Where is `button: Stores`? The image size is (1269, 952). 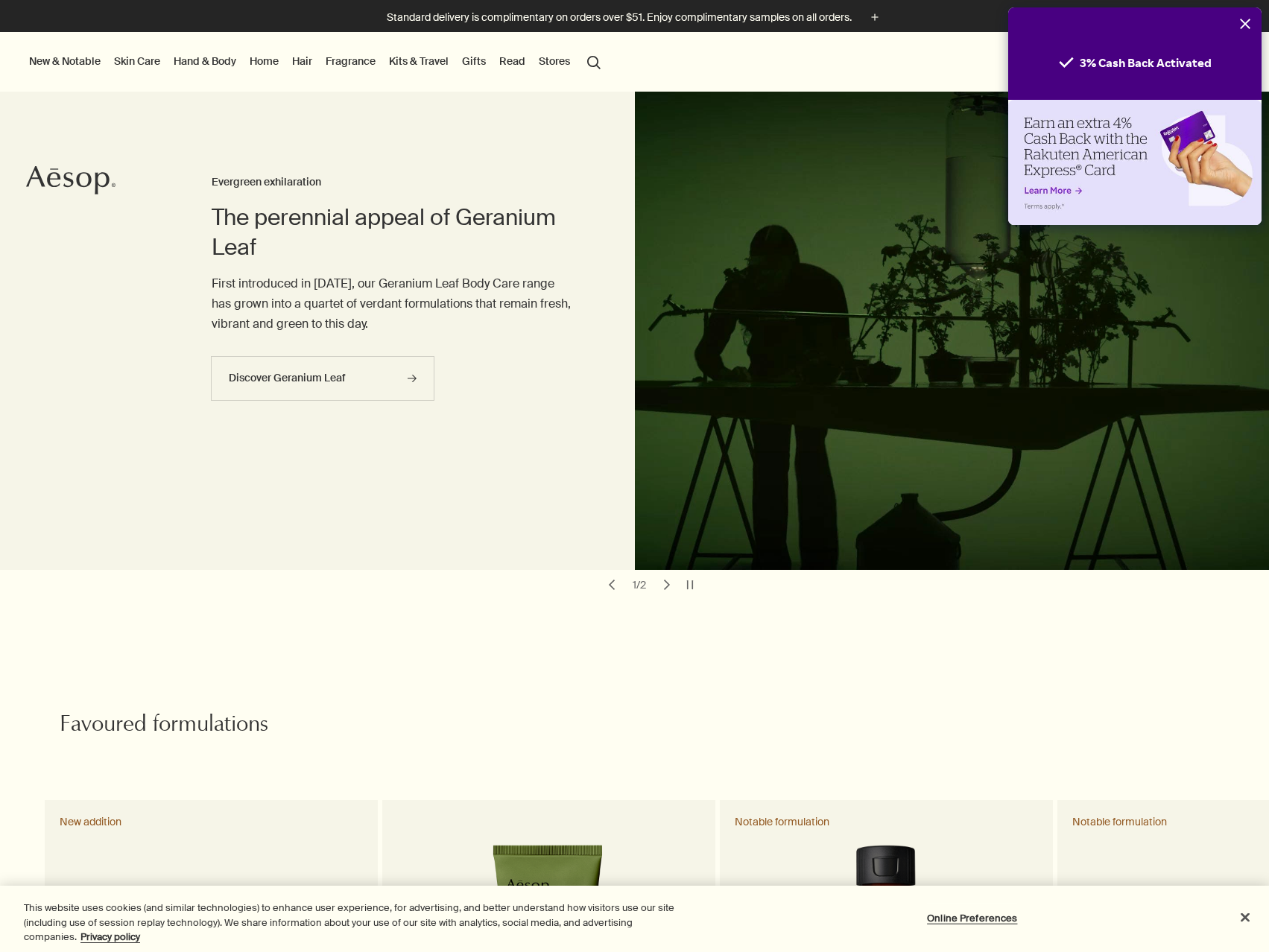 button: Stores is located at coordinates (554, 61).